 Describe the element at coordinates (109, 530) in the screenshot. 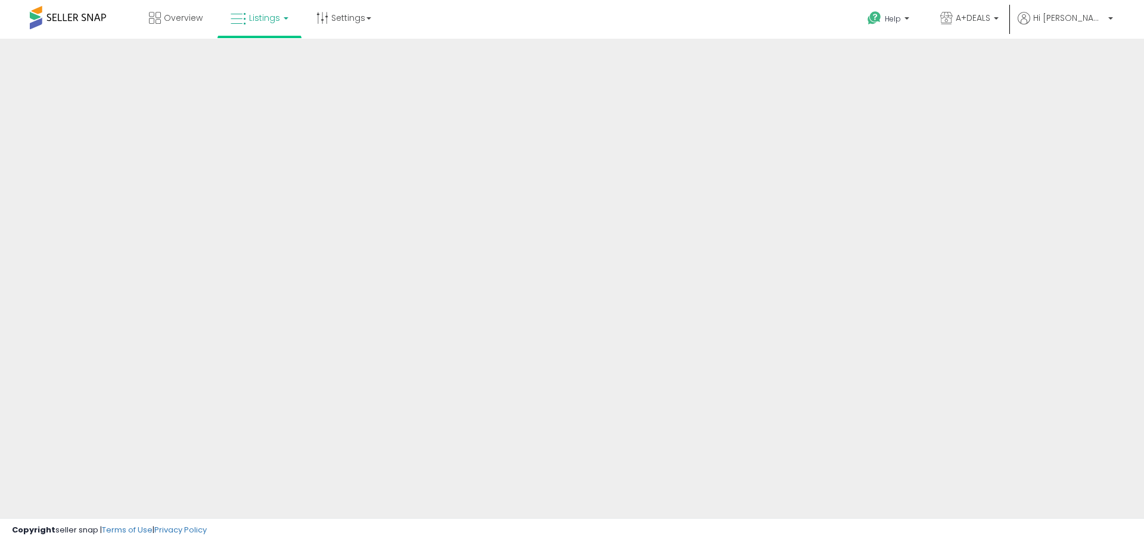

I see `div: seller snap | |` at that location.